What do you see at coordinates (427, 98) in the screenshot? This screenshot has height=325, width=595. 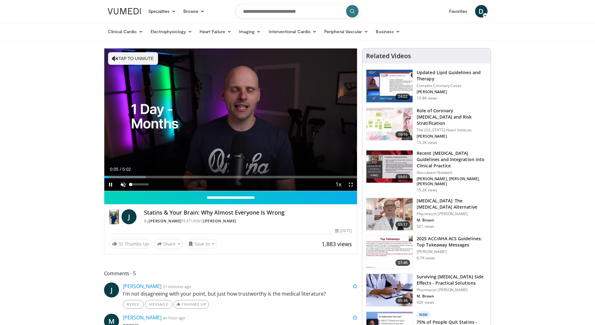 I see `p: 15.8K views` at bounding box center [427, 98].